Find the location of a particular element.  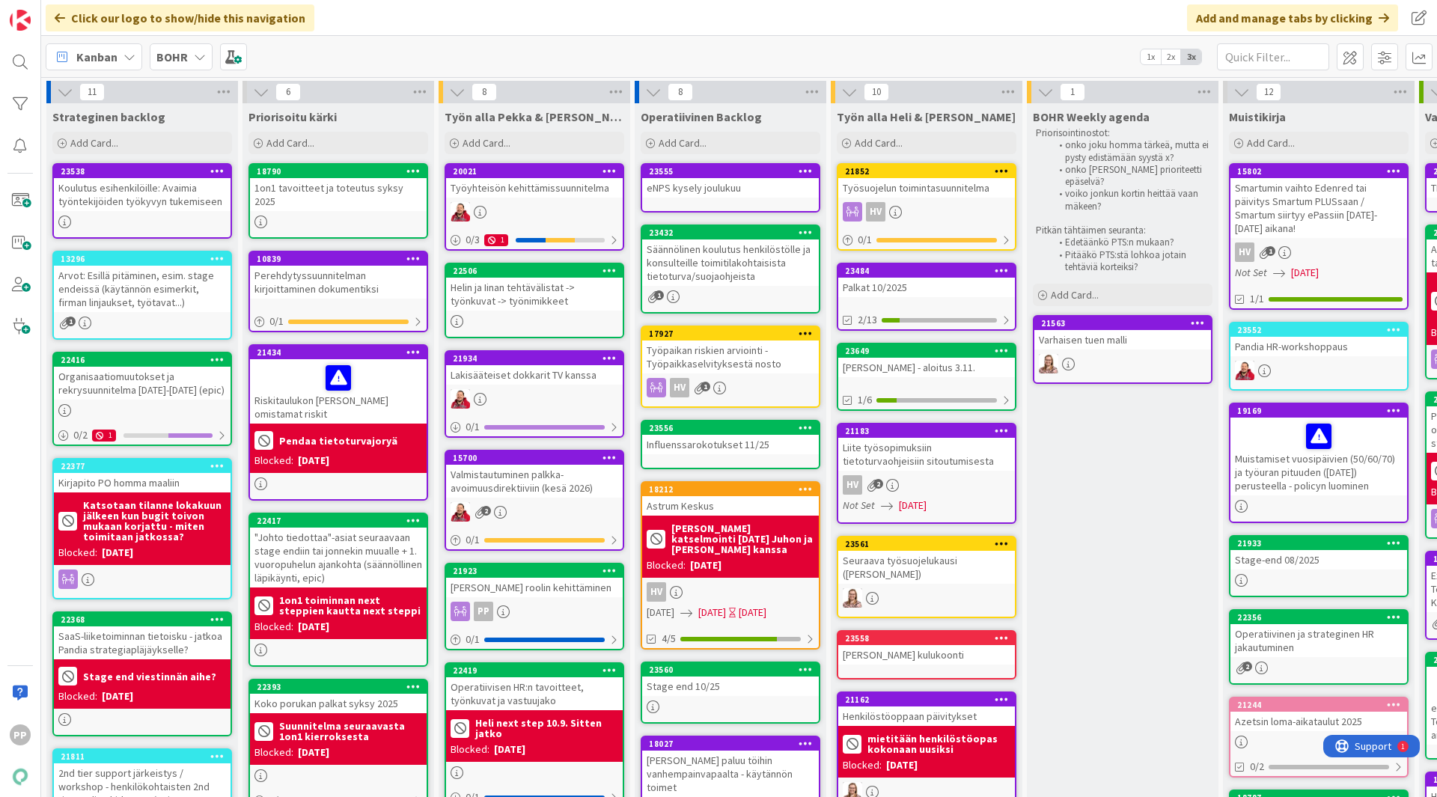

div: 22393Koko porukan palkat syksy 2025 is located at coordinates (338, 697).